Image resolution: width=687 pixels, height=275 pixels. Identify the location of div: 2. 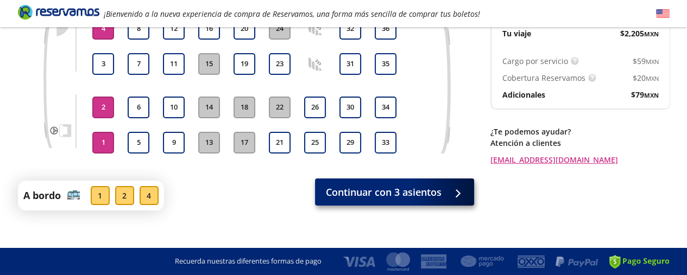
(124, 196).